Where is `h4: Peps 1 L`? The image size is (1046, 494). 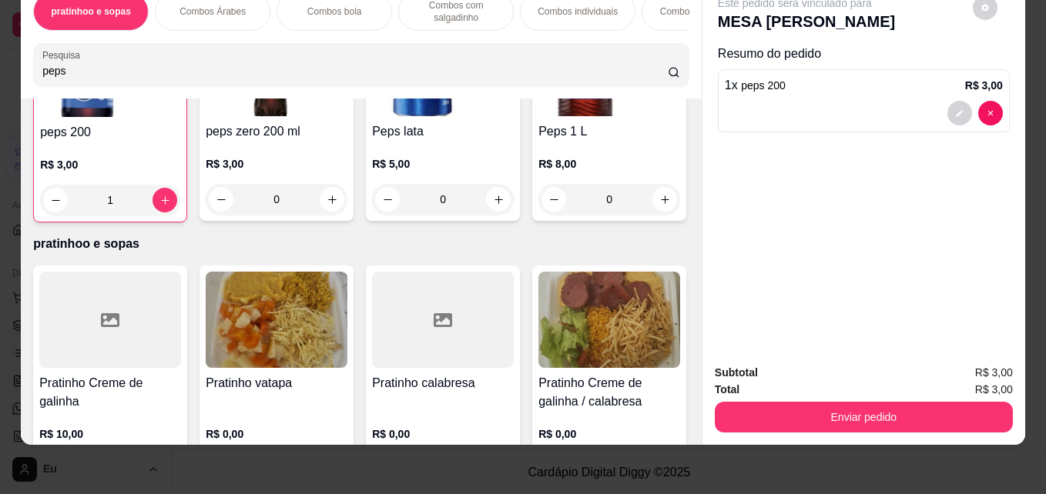 h4: Peps 1 L is located at coordinates (609, 132).